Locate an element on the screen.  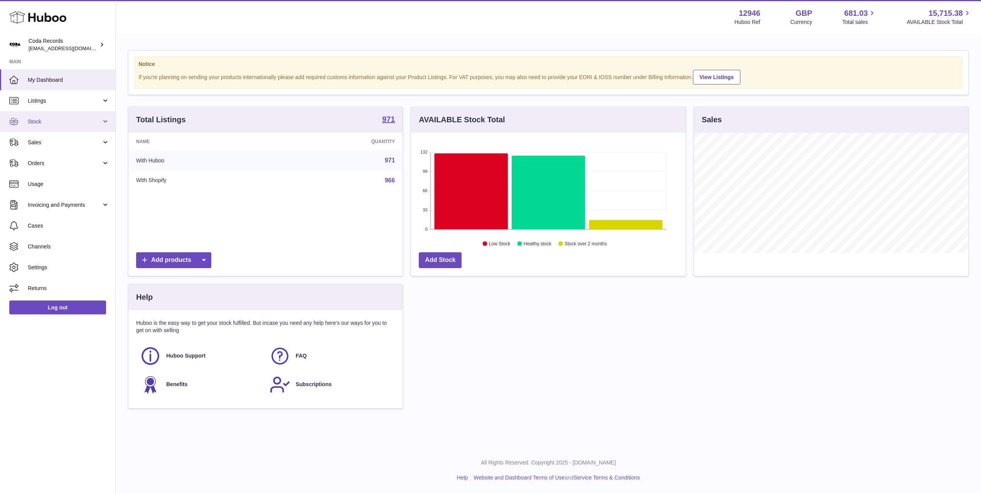
a: Add Stock is located at coordinates (440, 260).